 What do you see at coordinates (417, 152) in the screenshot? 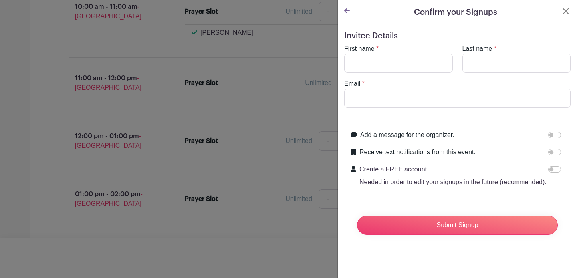
I see `label: Receive text notifications from this event.` at bounding box center [417, 152].